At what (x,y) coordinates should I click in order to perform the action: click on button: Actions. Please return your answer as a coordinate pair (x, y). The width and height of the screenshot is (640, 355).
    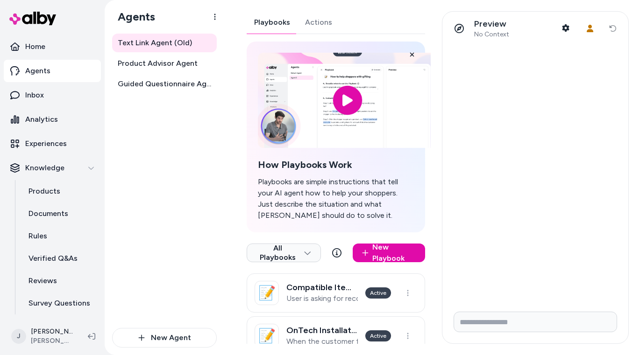
    Looking at the image, I should click on (318, 22).